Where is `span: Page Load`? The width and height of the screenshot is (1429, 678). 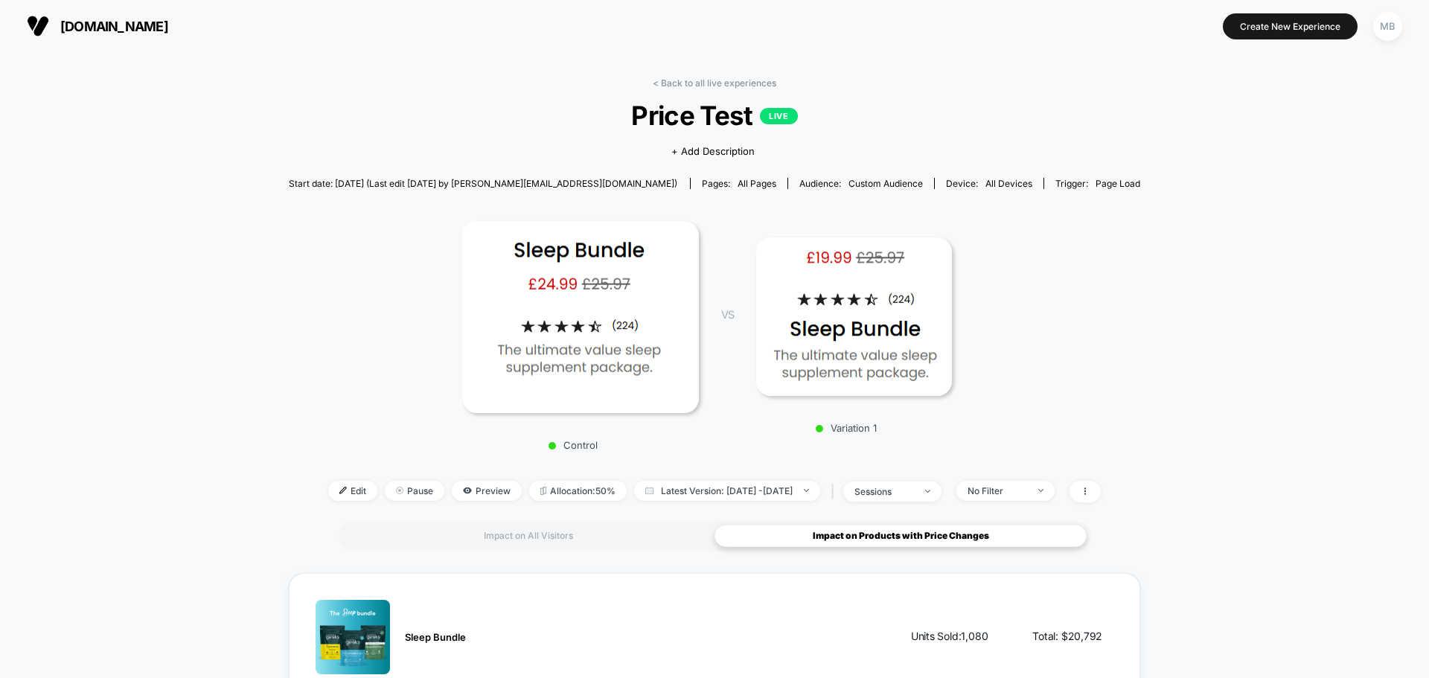 span: Page Load is located at coordinates (1118, 183).